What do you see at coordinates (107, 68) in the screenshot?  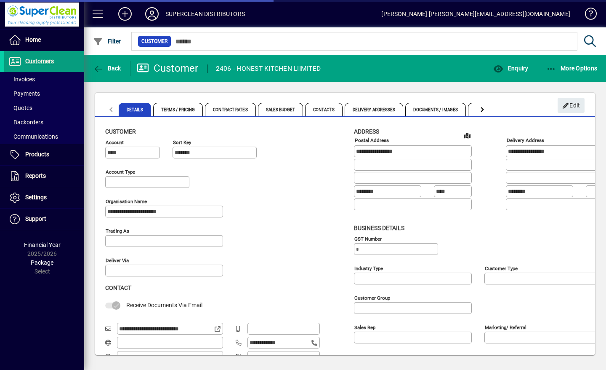 I see `button: Back` at bounding box center [107, 68].